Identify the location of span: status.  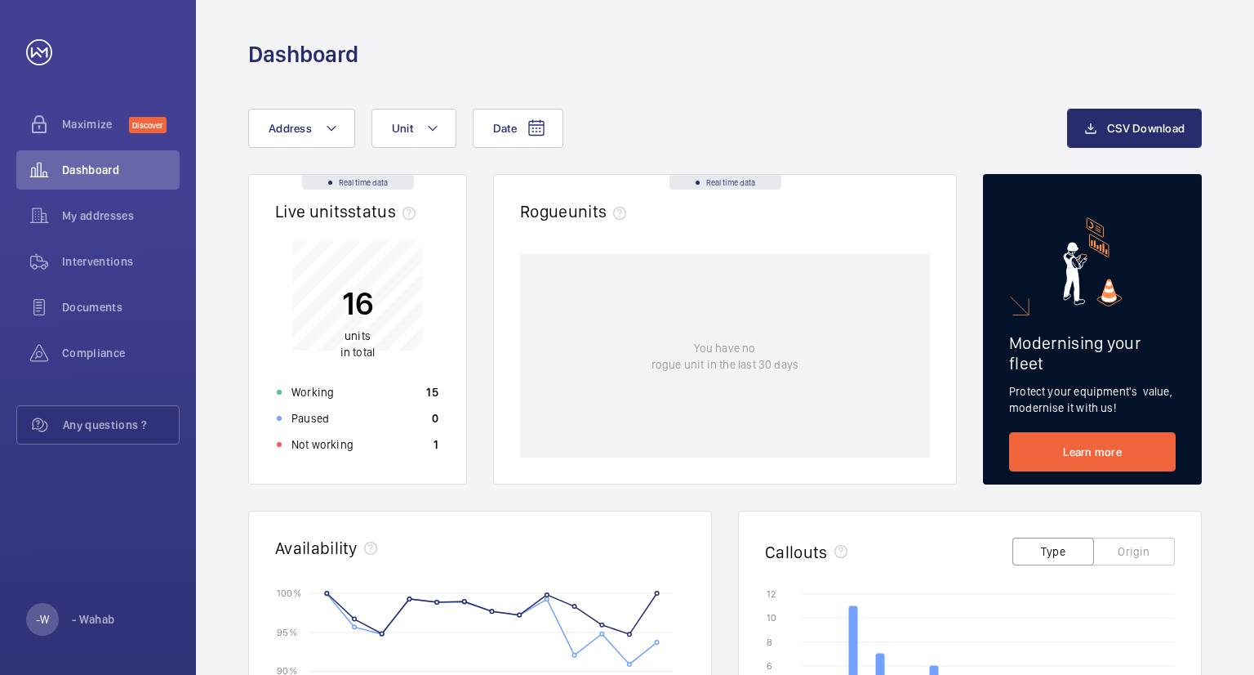
(385, 211).